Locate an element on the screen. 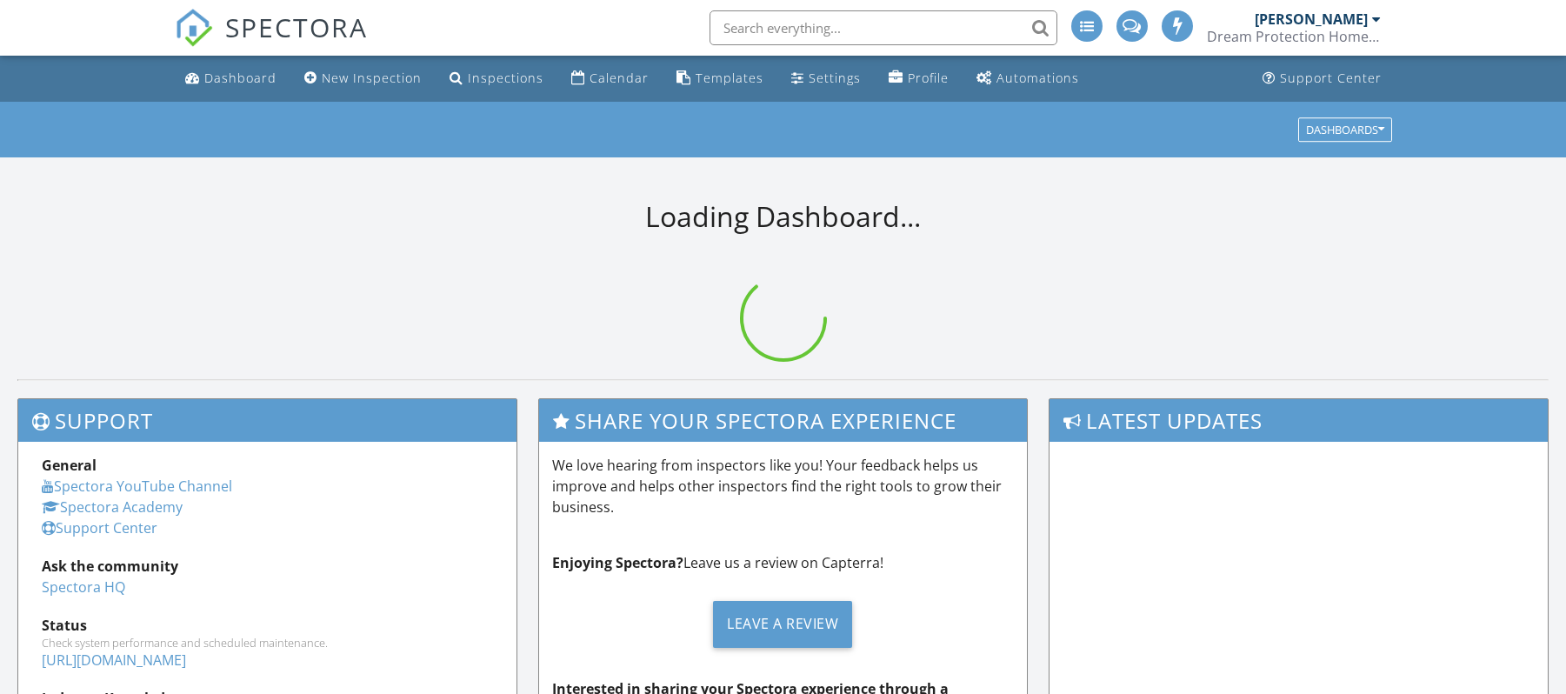 The height and width of the screenshot is (694, 1566). img: The Best Home Inspection Software - Spectora is located at coordinates (194, 28).